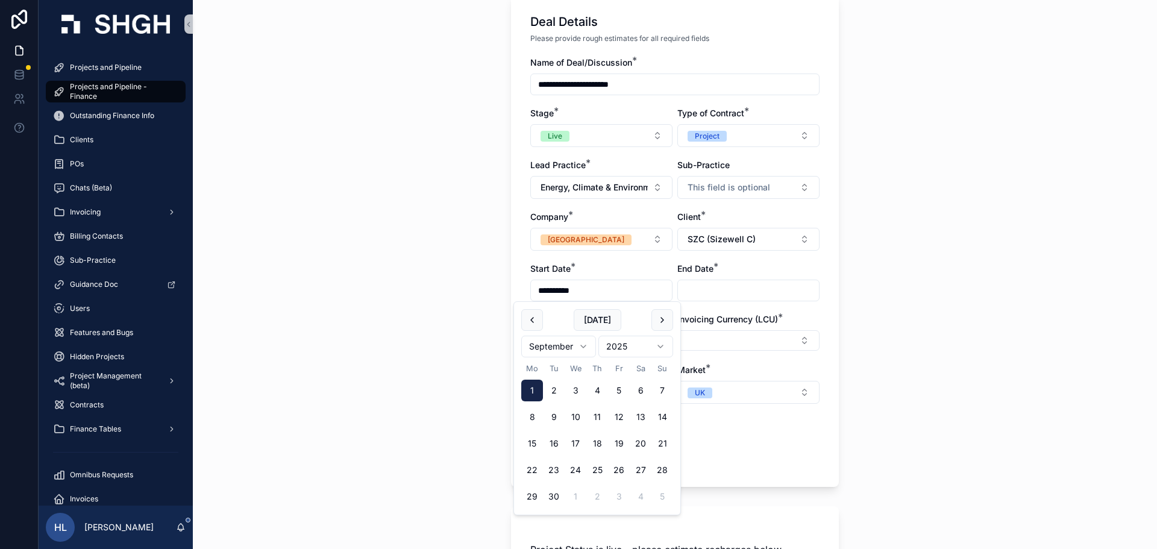 This screenshot has height=549, width=1157. What do you see at coordinates (554, 497) in the screenshot?
I see `button: Tuesday, 30 September 2025` at bounding box center [554, 497].